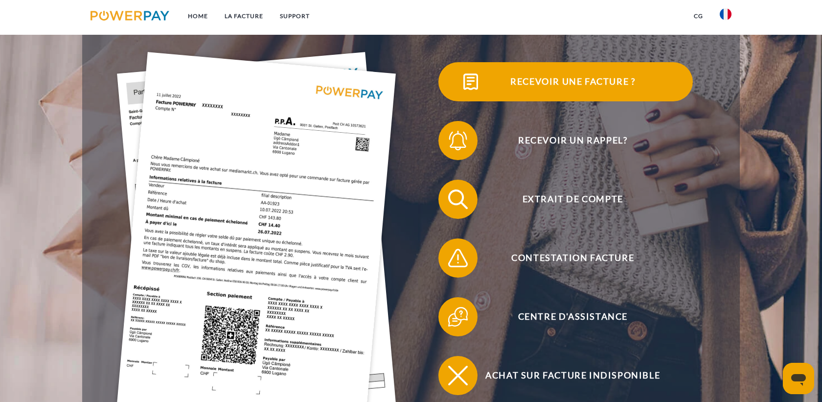  What do you see at coordinates (726, 14) in the screenshot?
I see `img: fr` at bounding box center [726, 14].